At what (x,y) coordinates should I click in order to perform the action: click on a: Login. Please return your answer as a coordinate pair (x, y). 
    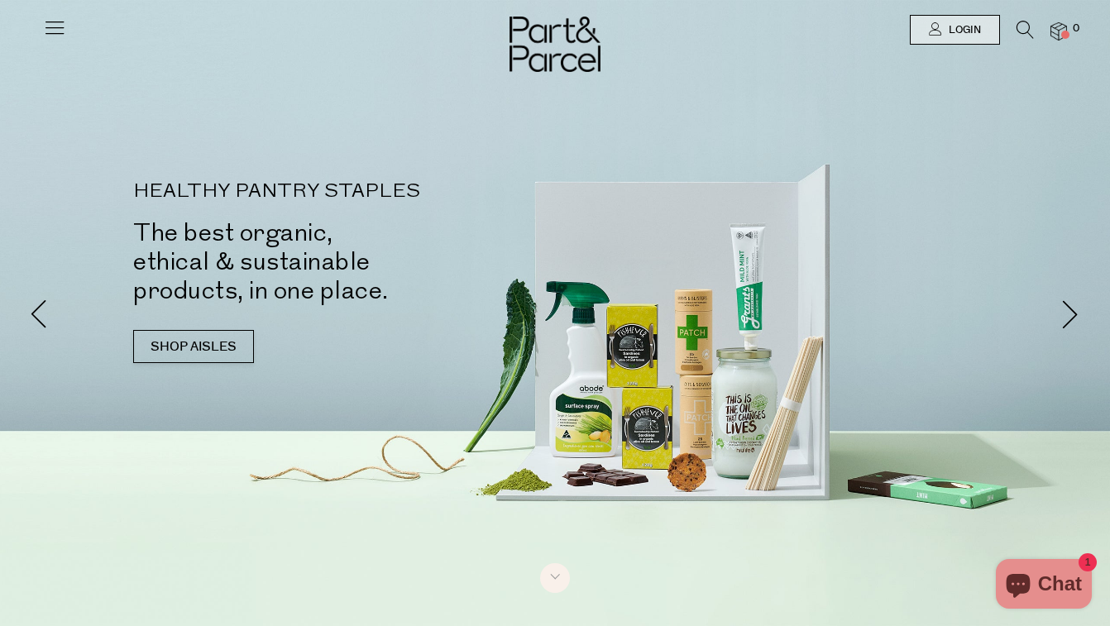
    Looking at the image, I should click on (954, 30).